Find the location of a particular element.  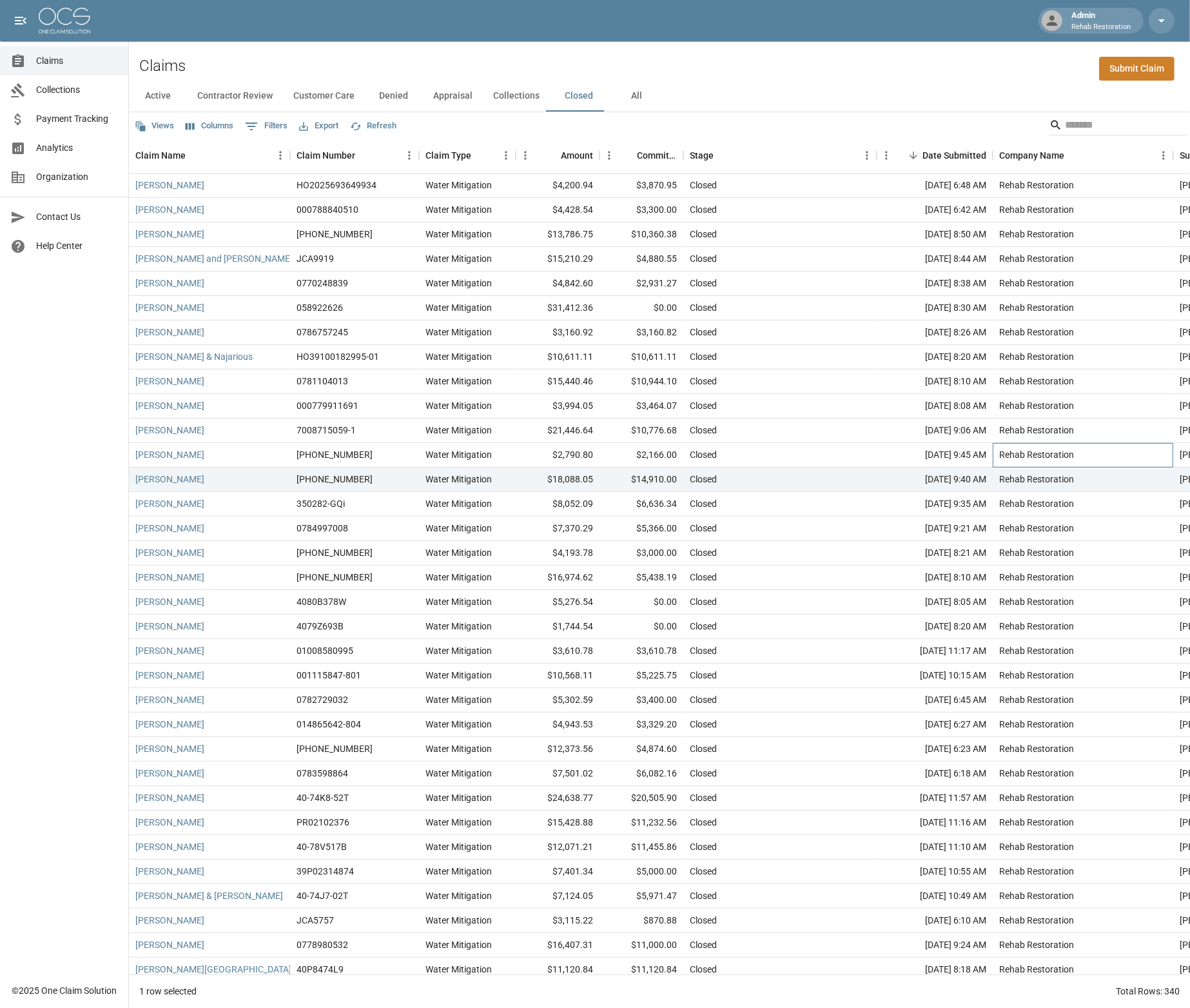

button: Active is located at coordinates (158, 96).